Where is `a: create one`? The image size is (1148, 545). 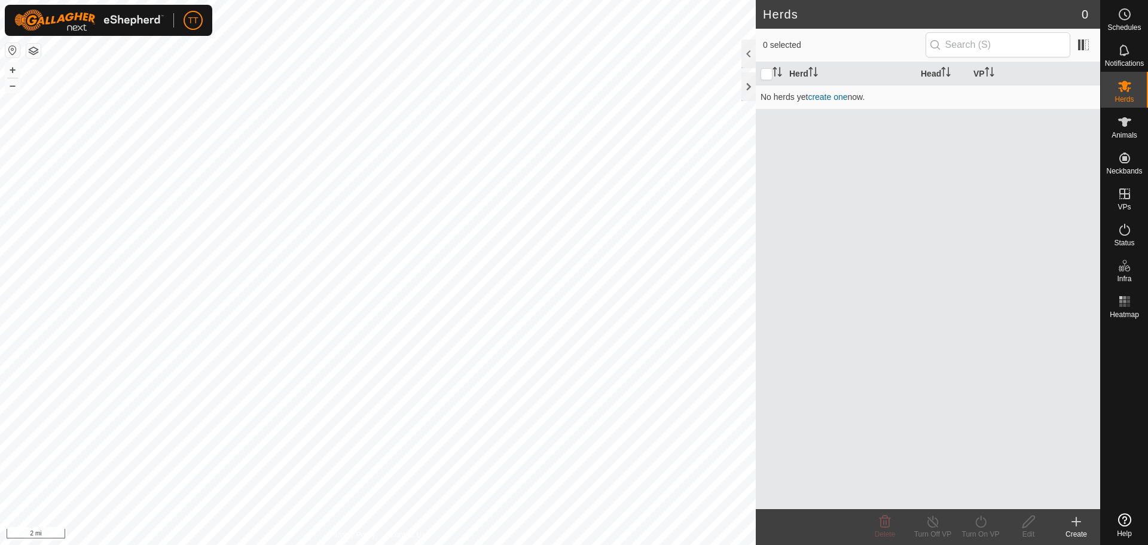 a: create one is located at coordinates (828, 97).